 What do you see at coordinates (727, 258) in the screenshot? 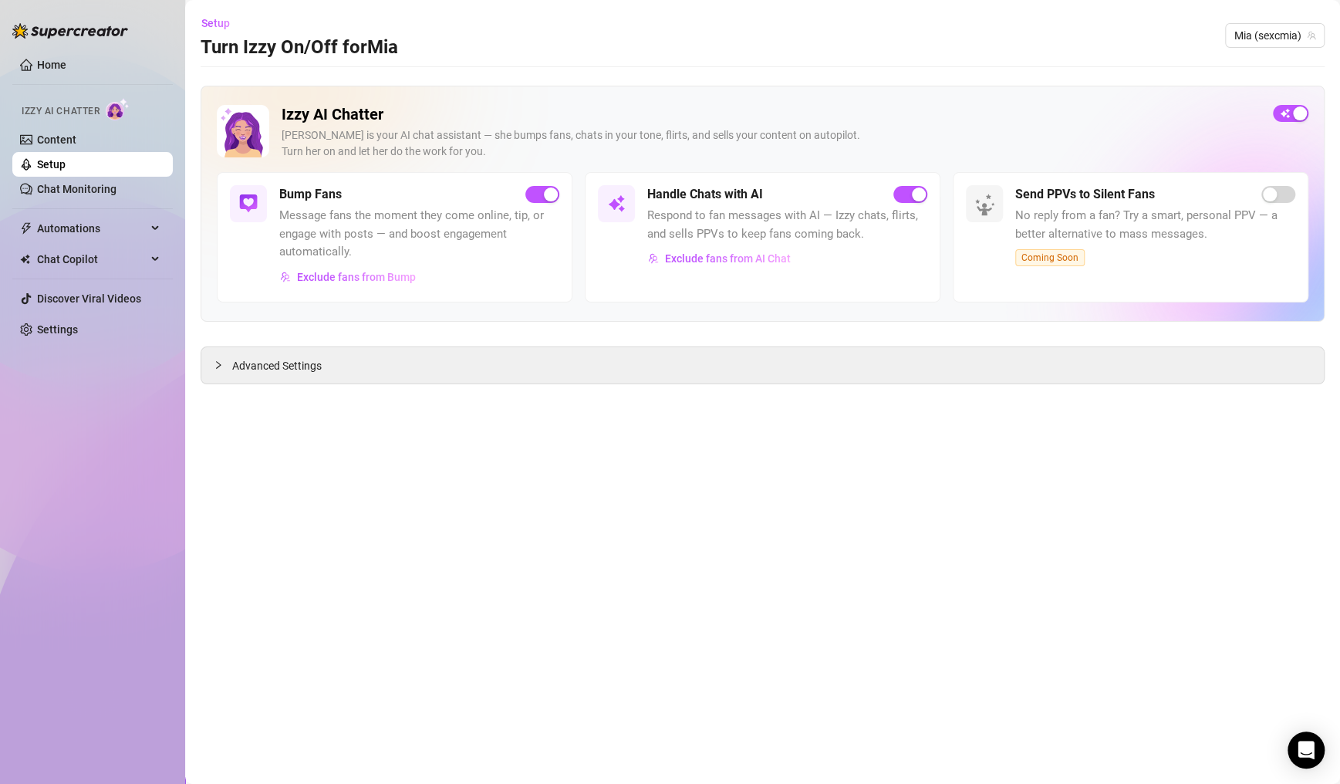
I see `span: Exclude fans from AI Chat` at bounding box center [727, 258].